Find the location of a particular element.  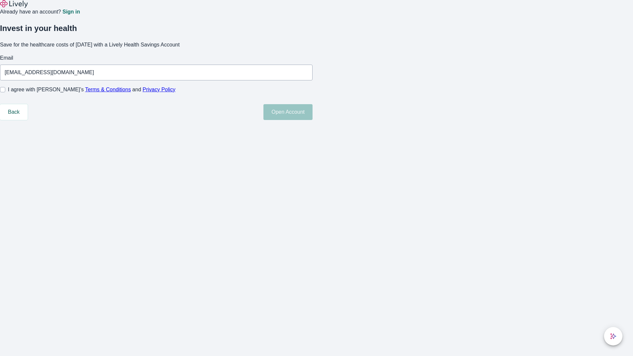

a: Sign in is located at coordinates (71, 12).